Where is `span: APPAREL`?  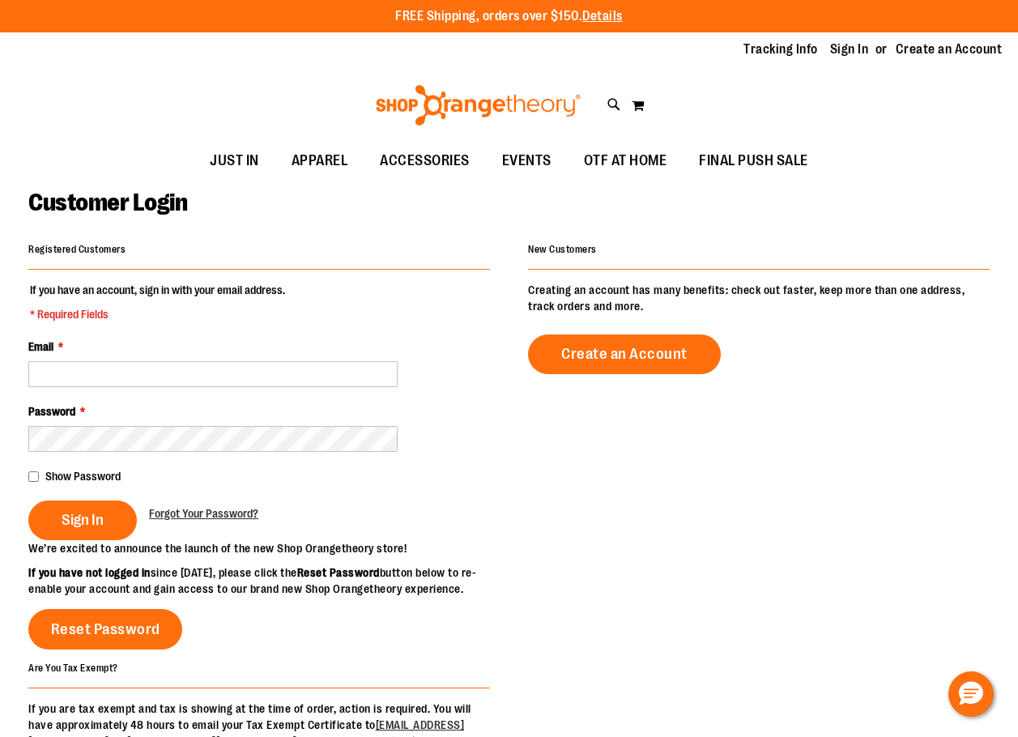 span: APPAREL is located at coordinates (320, 160).